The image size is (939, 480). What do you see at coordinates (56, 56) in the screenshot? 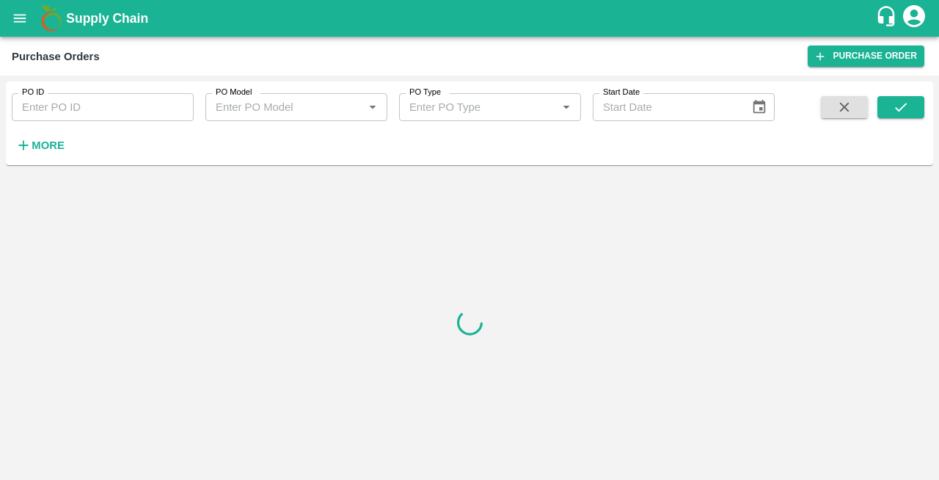
I see `div: Purchase Orders` at bounding box center [56, 56].